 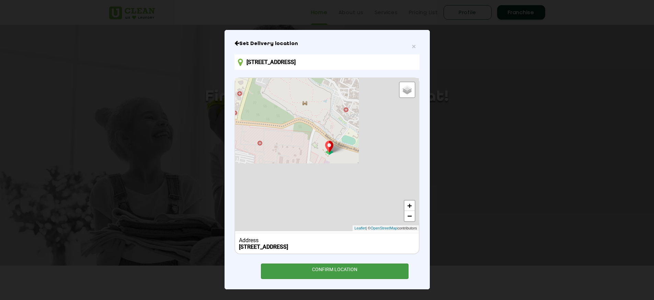 I want to click on a: OpenStreetMap, so click(x=384, y=228).